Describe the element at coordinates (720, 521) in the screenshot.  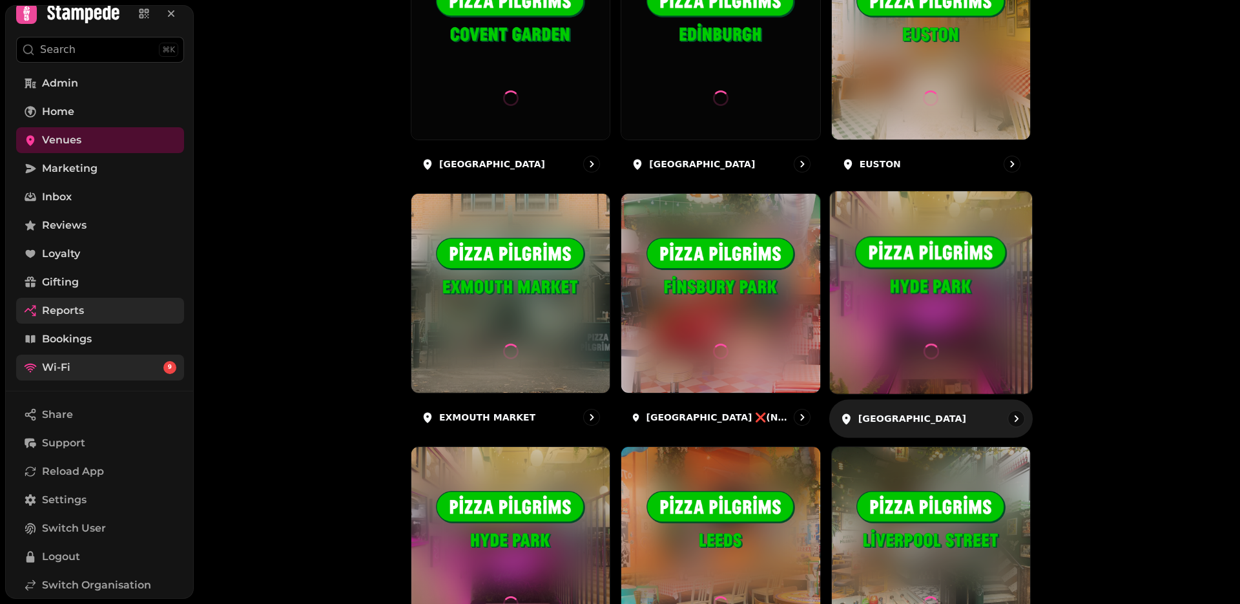
I see `img: LEEDS` at that location.